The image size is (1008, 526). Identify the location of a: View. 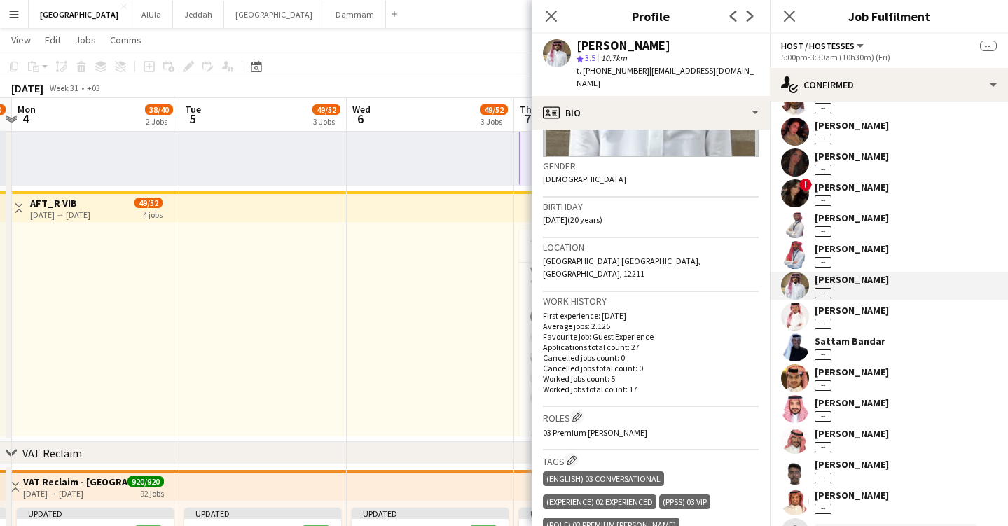
(21, 40).